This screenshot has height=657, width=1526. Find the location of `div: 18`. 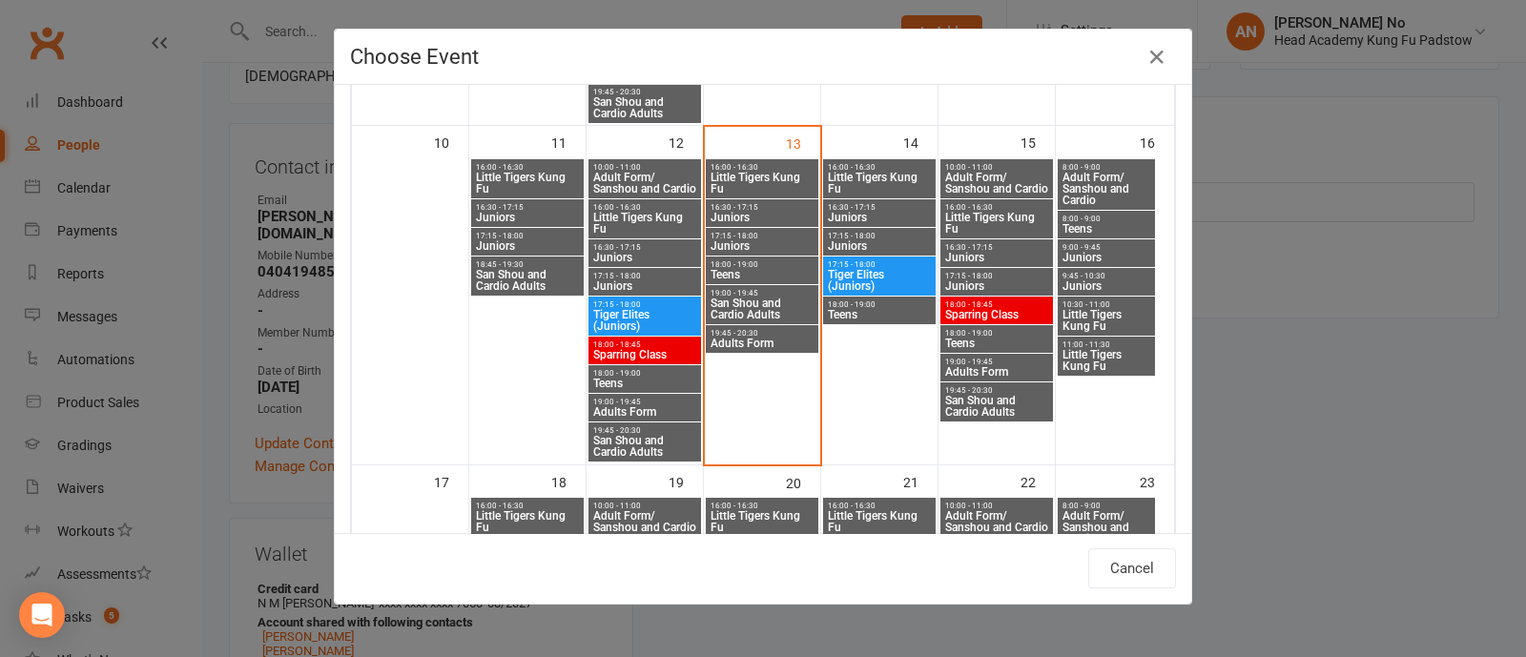

div: 18 is located at coordinates (569, 481).